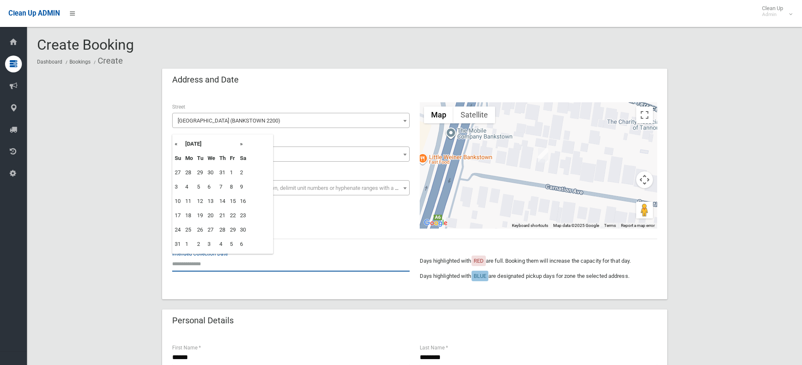  Describe the element at coordinates (178, 230) in the screenshot. I see `td: 24` at that location.